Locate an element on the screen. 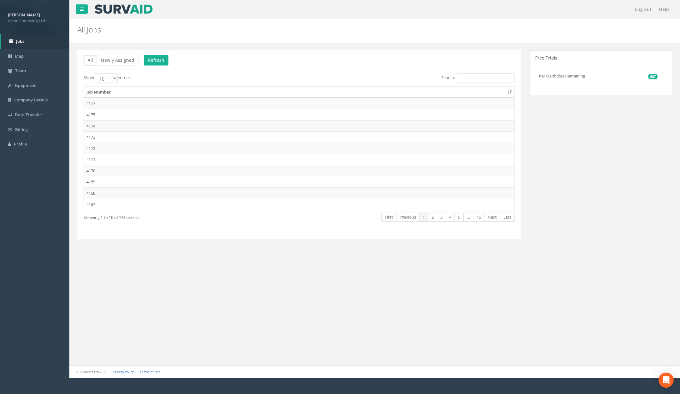  span: Equipment is located at coordinates (25, 85).